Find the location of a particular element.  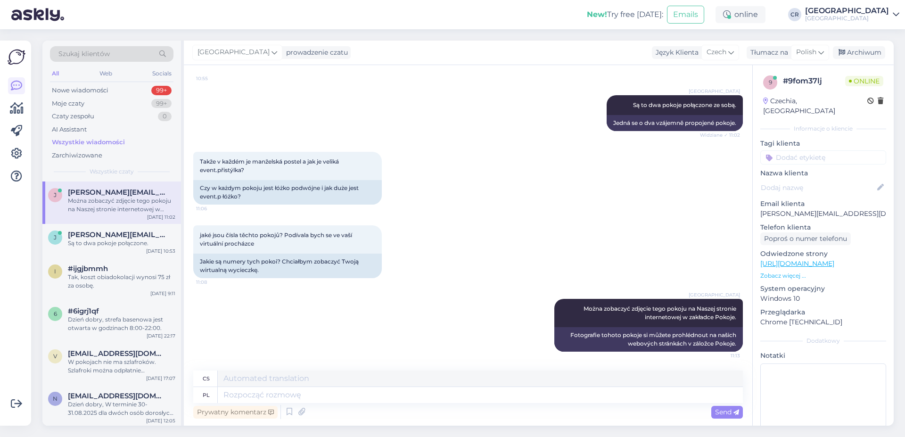

div: W pokojach nie ma szlafroków. Szlafroki można odpłatnie wypożyczyć. Koszt jednego na cały pobyt w... is located at coordinates (122, 366).